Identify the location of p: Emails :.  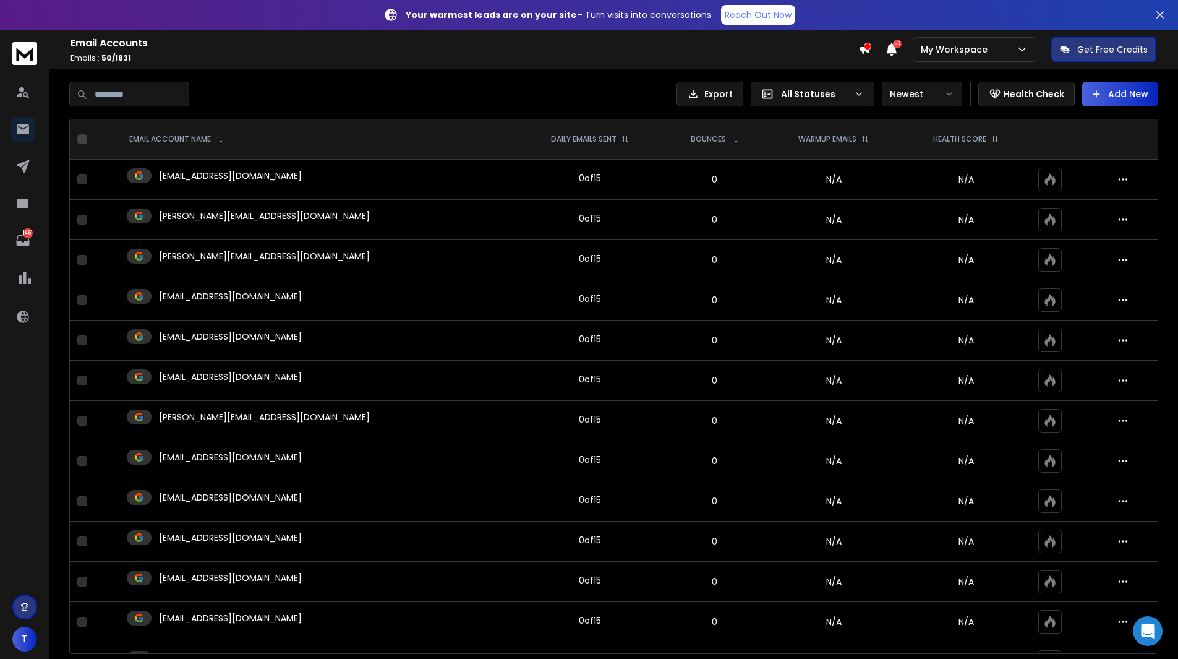
(465, 58).